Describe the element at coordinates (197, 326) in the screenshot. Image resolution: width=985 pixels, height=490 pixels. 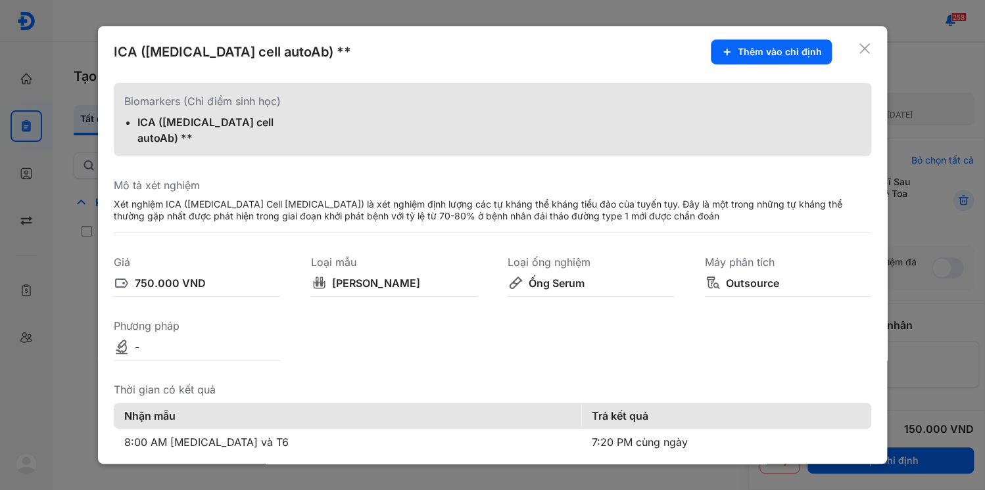
I see `div: Phương pháp` at that location.